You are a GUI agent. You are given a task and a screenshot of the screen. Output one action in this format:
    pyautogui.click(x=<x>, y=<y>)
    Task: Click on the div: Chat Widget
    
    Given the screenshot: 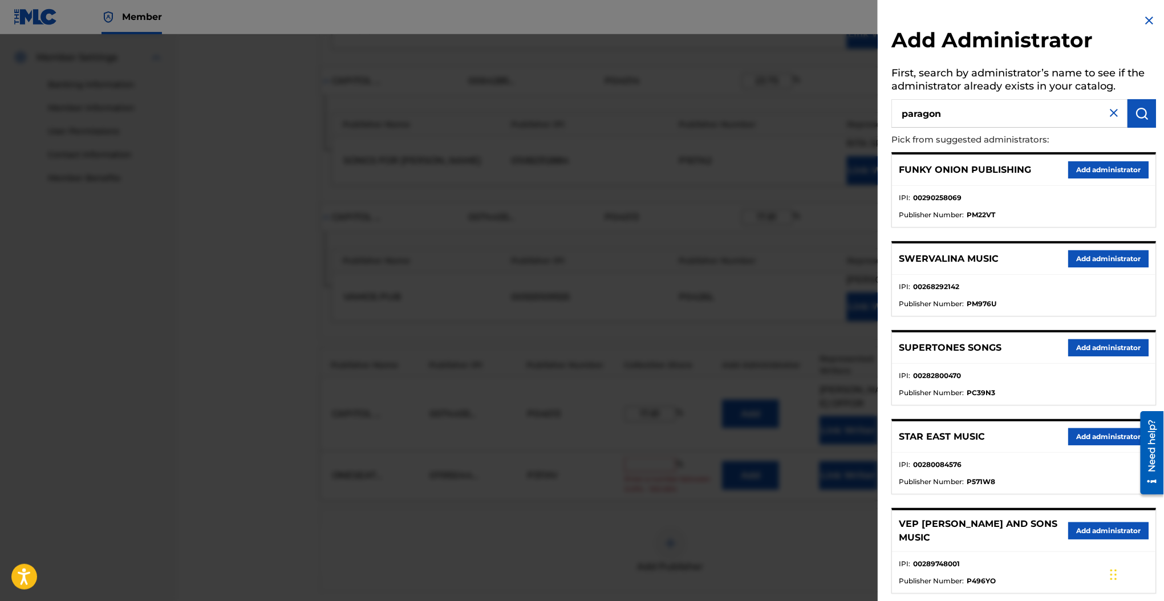 What is the action you would take?
    pyautogui.click(x=1136, y=574)
    